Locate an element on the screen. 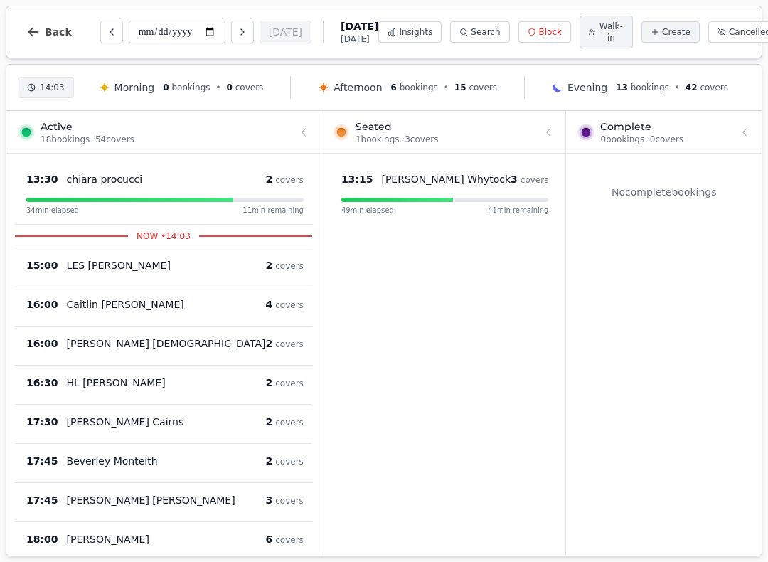 This screenshot has width=768, height=562. span: 13 is located at coordinates (621, 87).